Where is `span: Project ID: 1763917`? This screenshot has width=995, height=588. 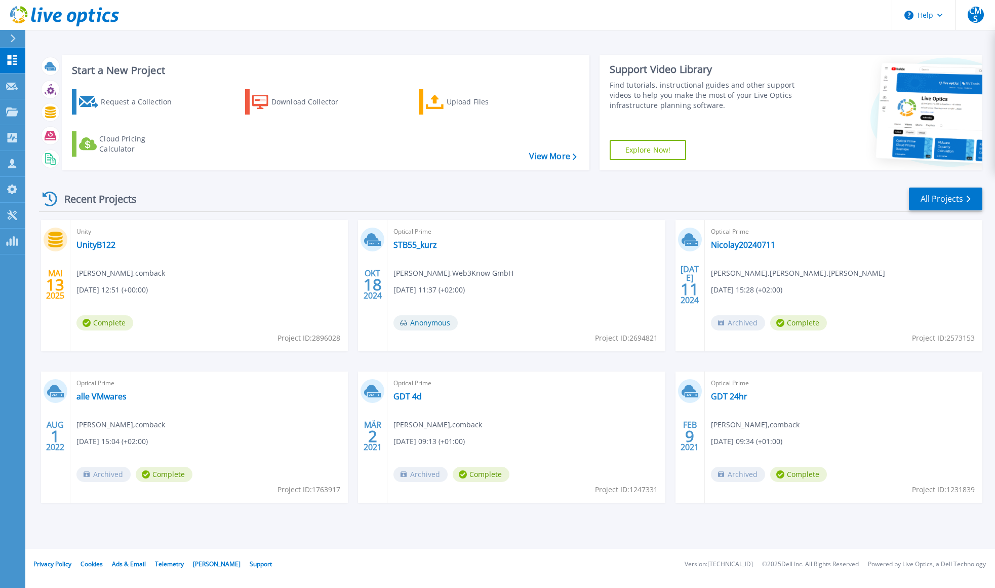 span: Project ID: 1763917 is located at coordinates (309, 489).